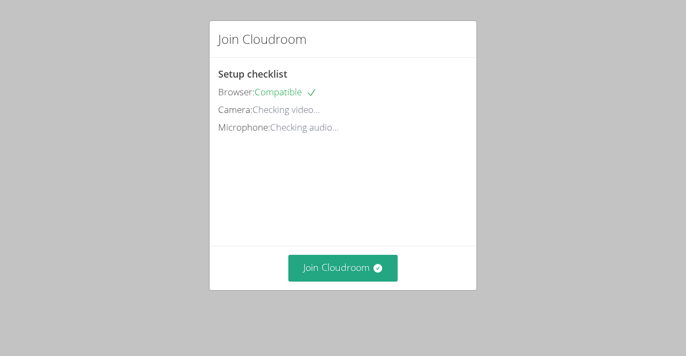 This screenshot has height=356, width=686. Describe the element at coordinates (236, 92) in the screenshot. I see `span: Browser:` at that location.